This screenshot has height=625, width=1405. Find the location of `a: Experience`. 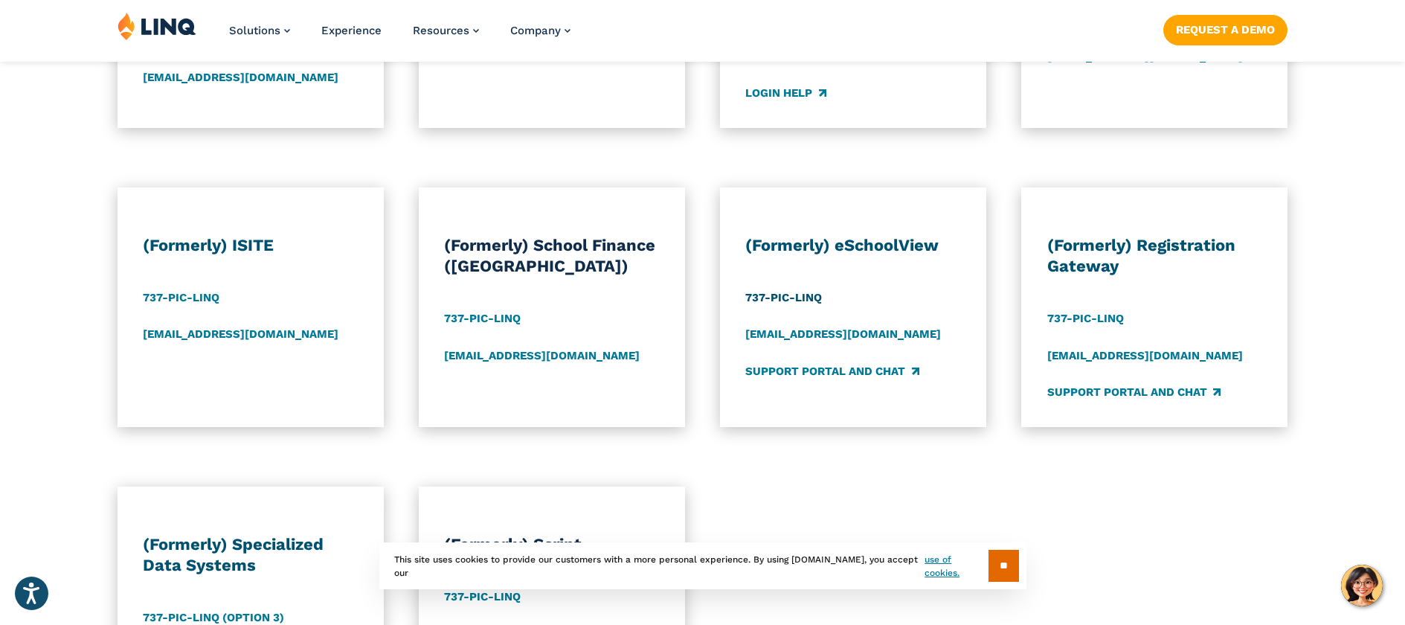

a: Experience is located at coordinates (351, 30).